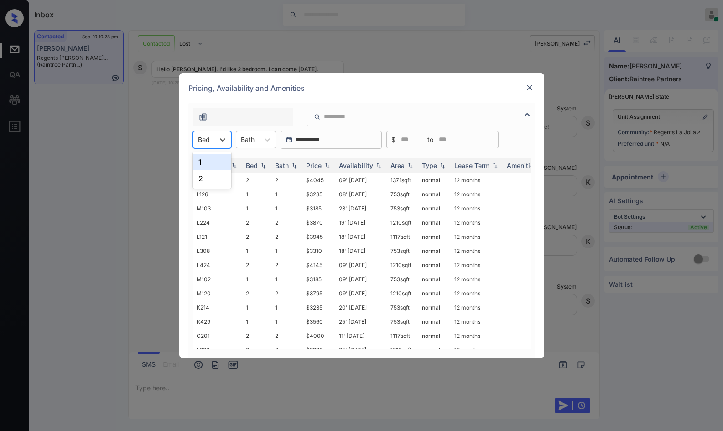 The height and width of the screenshot is (431, 723). What do you see at coordinates (218, 293) in the screenshot?
I see `td: M120` at bounding box center [218, 293].